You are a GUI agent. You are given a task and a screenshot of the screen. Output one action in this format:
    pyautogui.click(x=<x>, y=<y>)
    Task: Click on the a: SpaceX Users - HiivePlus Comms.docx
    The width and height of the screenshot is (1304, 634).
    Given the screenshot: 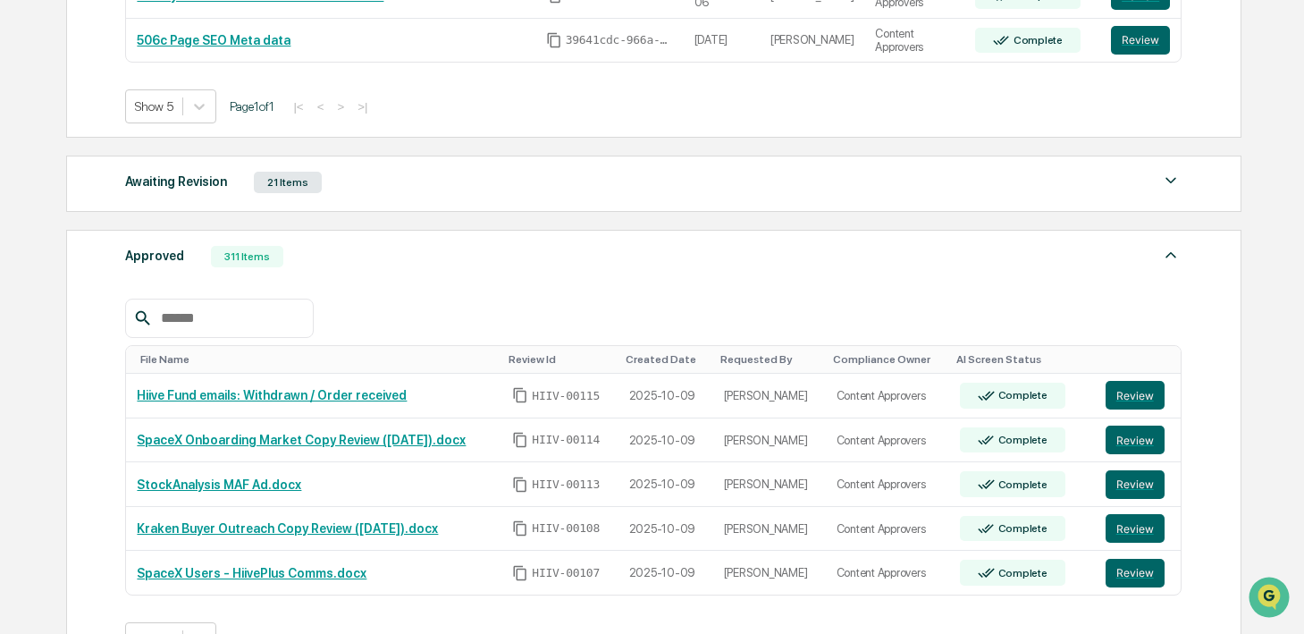 What is the action you would take?
    pyautogui.click(x=251, y=573)
    